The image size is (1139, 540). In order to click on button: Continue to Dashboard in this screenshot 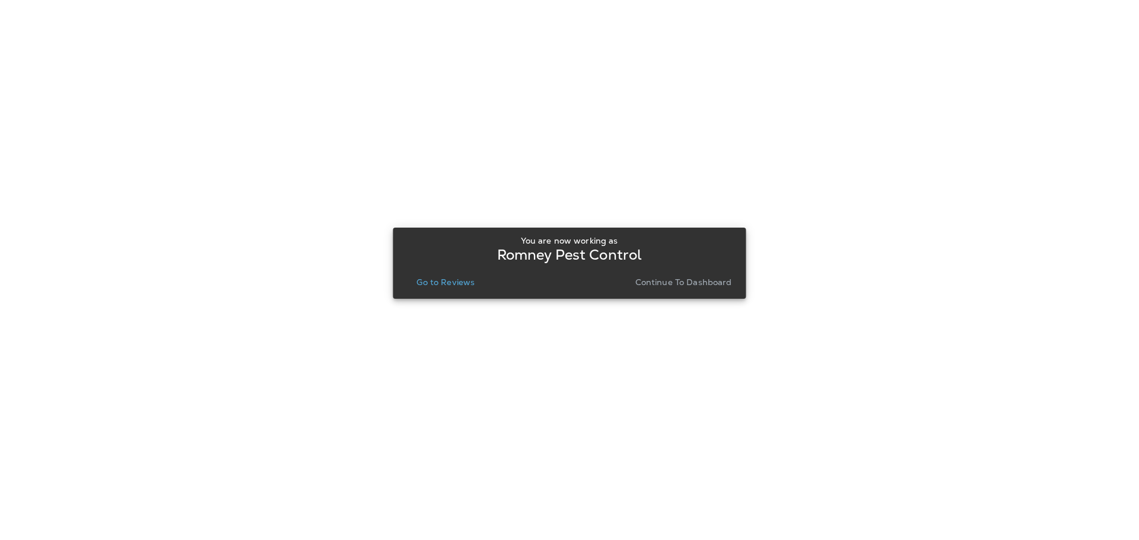, I will do `click(683, 282)`.